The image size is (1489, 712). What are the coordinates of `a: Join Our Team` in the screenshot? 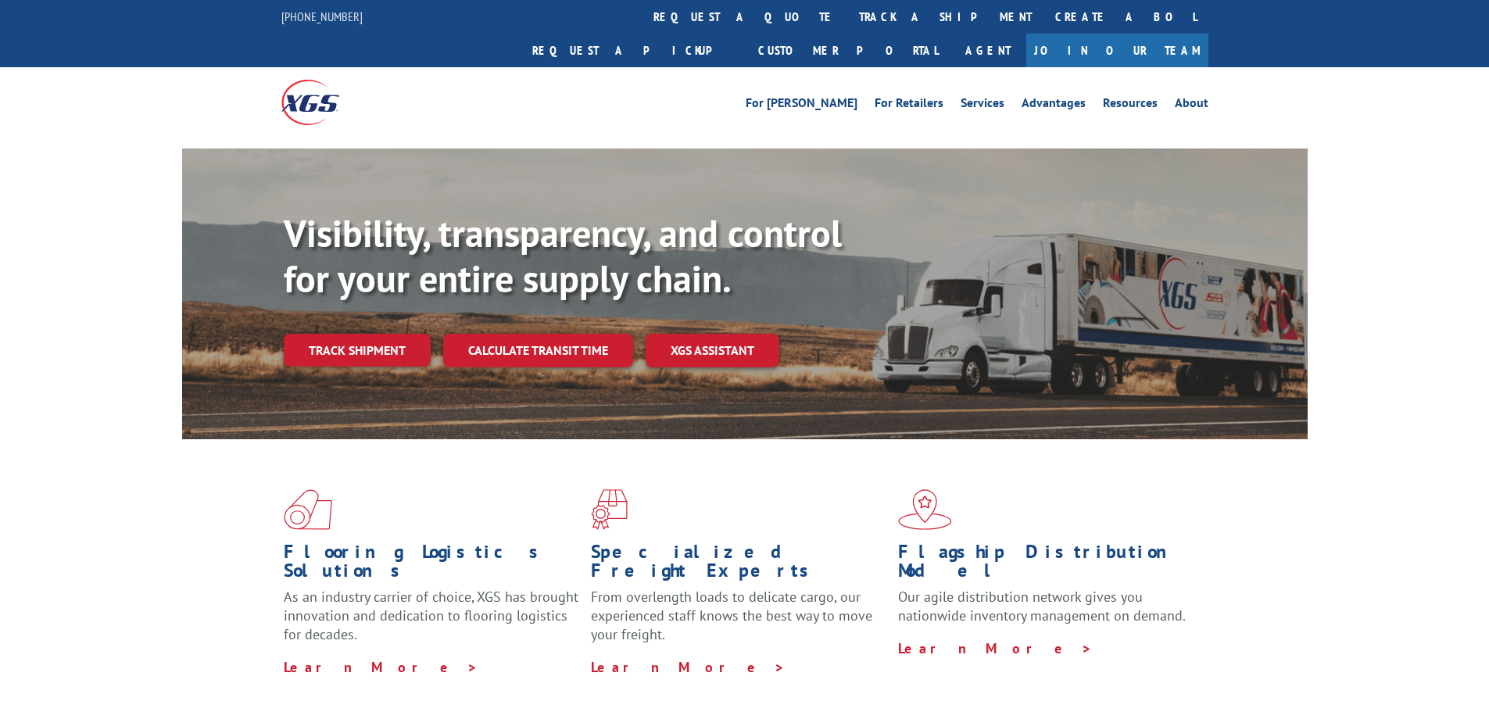 It's located at (1117, 50).